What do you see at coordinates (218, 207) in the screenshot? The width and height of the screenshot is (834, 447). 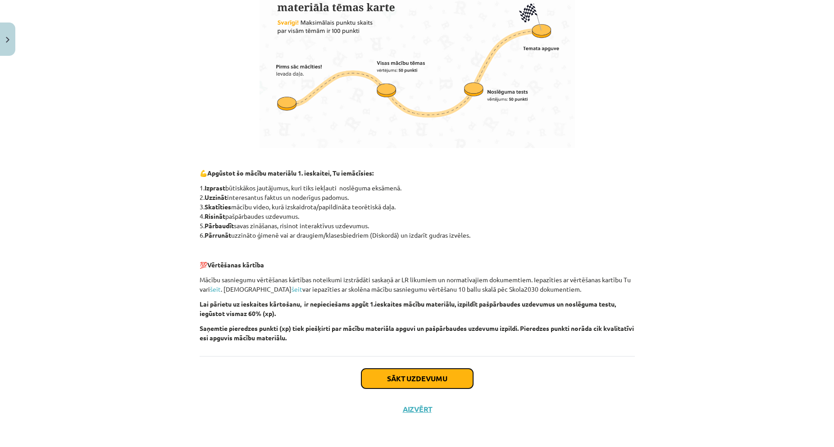 I see `strong: Skatīties` at bounding box center [218, 207].